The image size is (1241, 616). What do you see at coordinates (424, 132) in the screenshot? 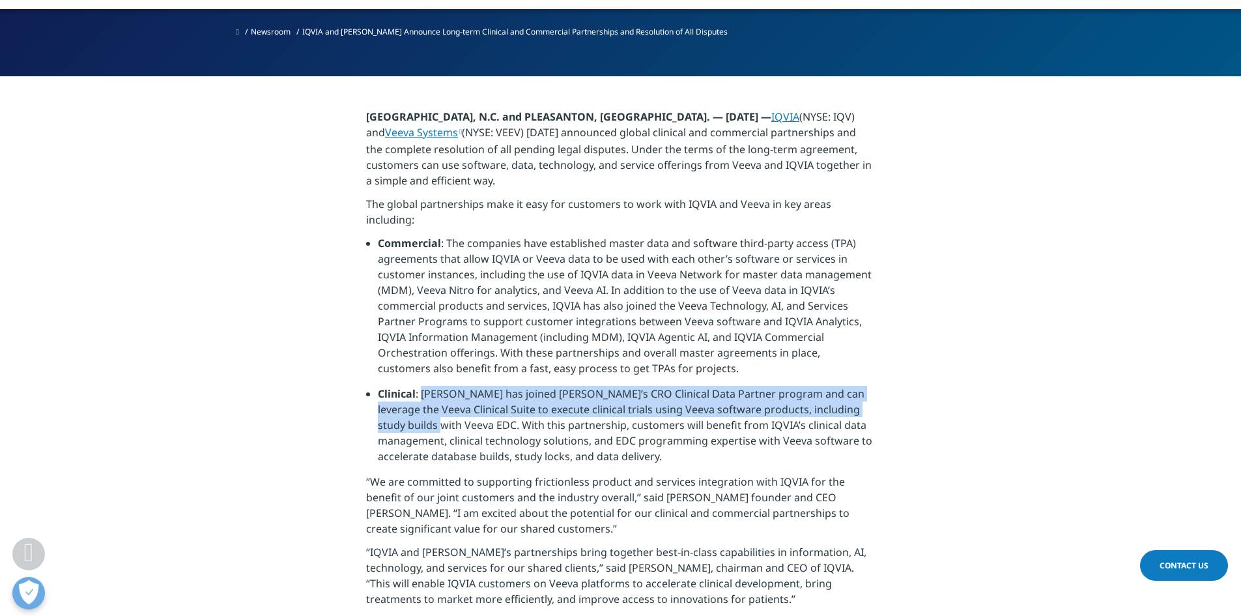
I see `a: Veeva Systems` at bounding box center [424, 132].